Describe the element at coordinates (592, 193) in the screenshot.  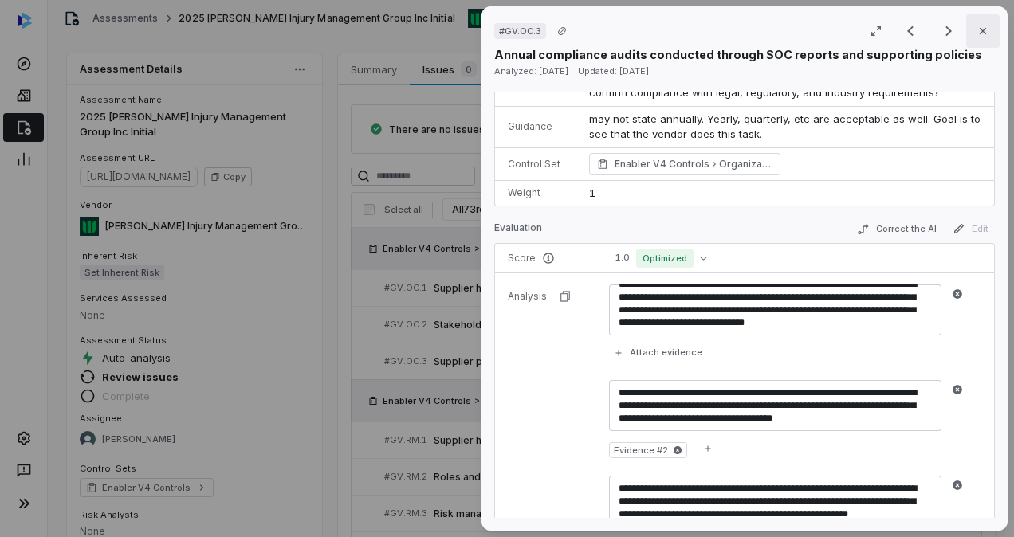
I see `span: 1` at that location.